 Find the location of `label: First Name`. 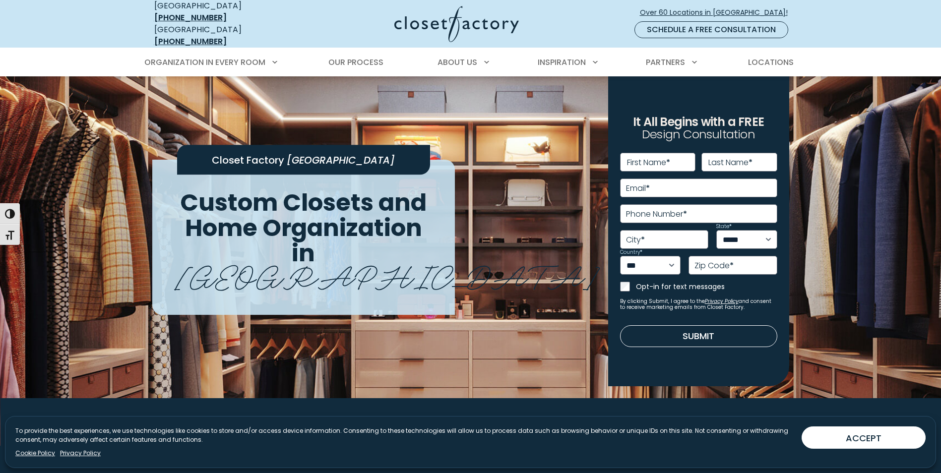

label: First Name is located at coordinates (648, 163).